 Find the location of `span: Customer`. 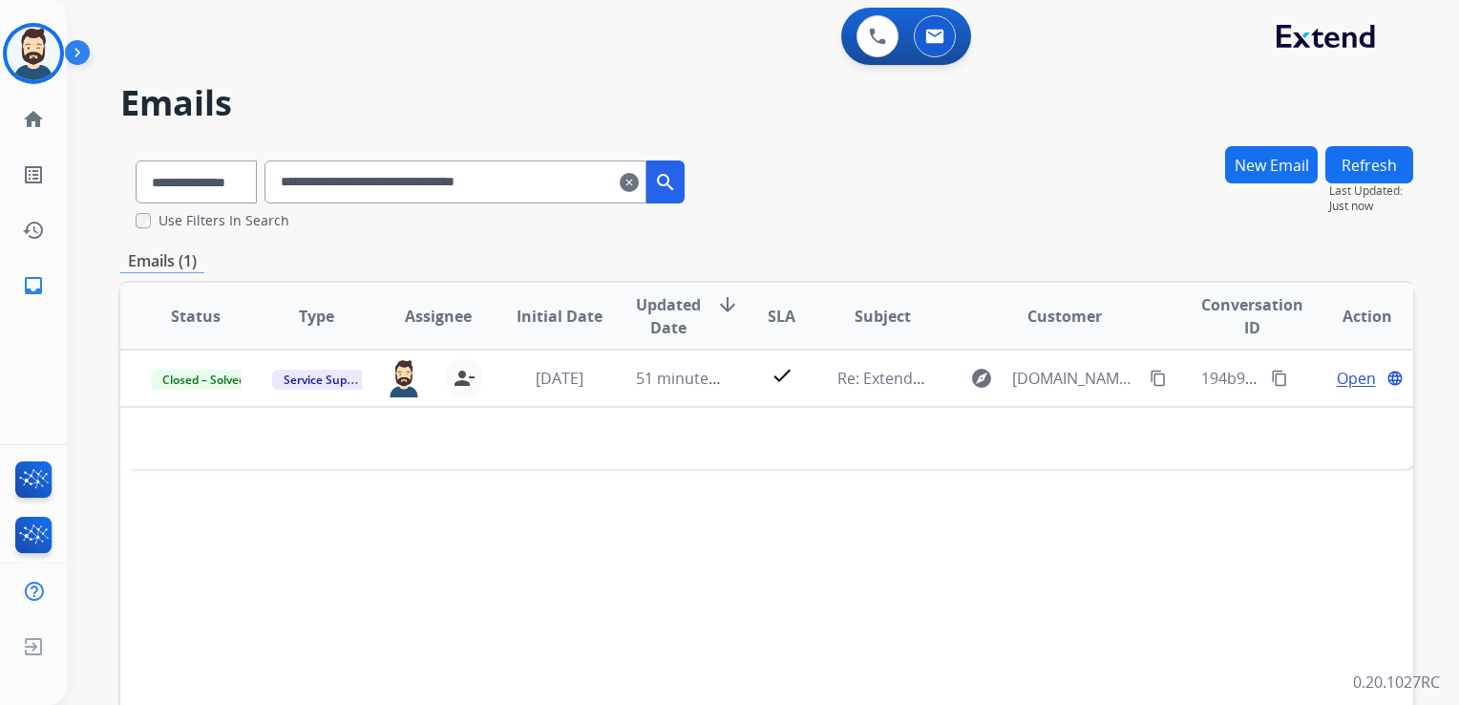

span: Customer is located at coordinates (1065, 316).